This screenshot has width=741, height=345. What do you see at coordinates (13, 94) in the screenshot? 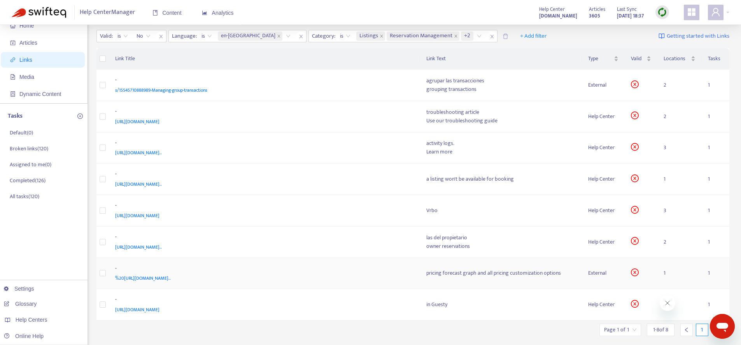
I see `span: container` at bounding box center [13, 94].